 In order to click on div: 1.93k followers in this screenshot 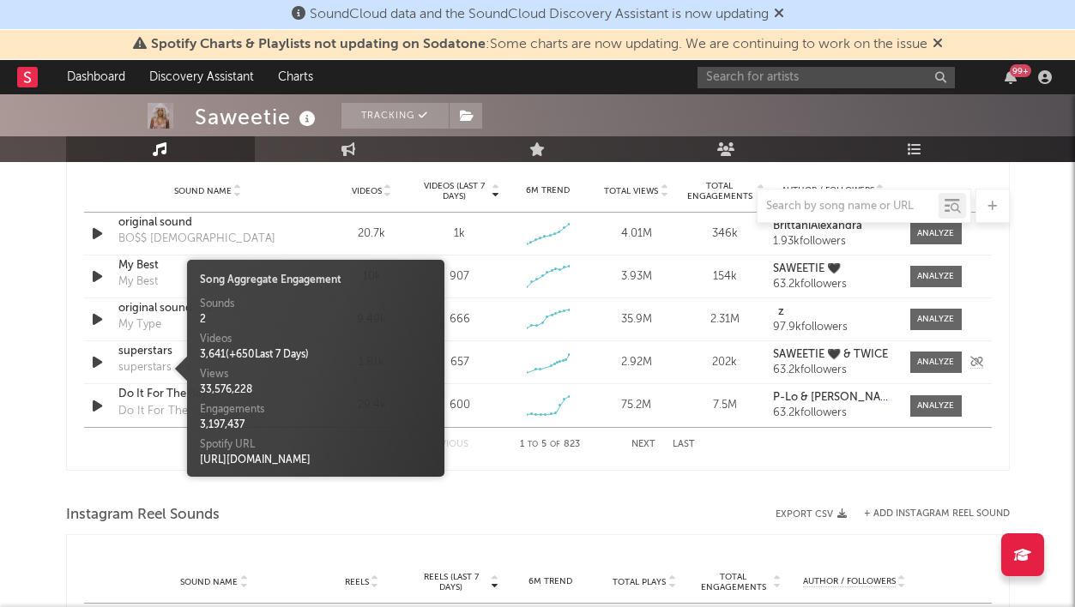, I will do `click(832, 242)`.